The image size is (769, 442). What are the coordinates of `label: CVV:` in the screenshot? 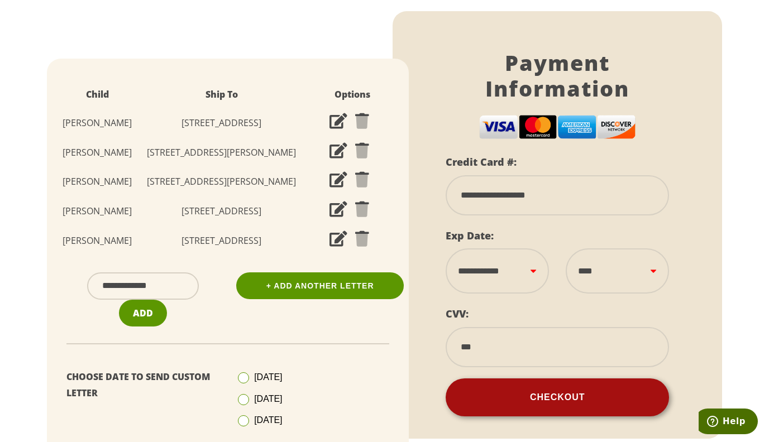 It's located at (457, 314).